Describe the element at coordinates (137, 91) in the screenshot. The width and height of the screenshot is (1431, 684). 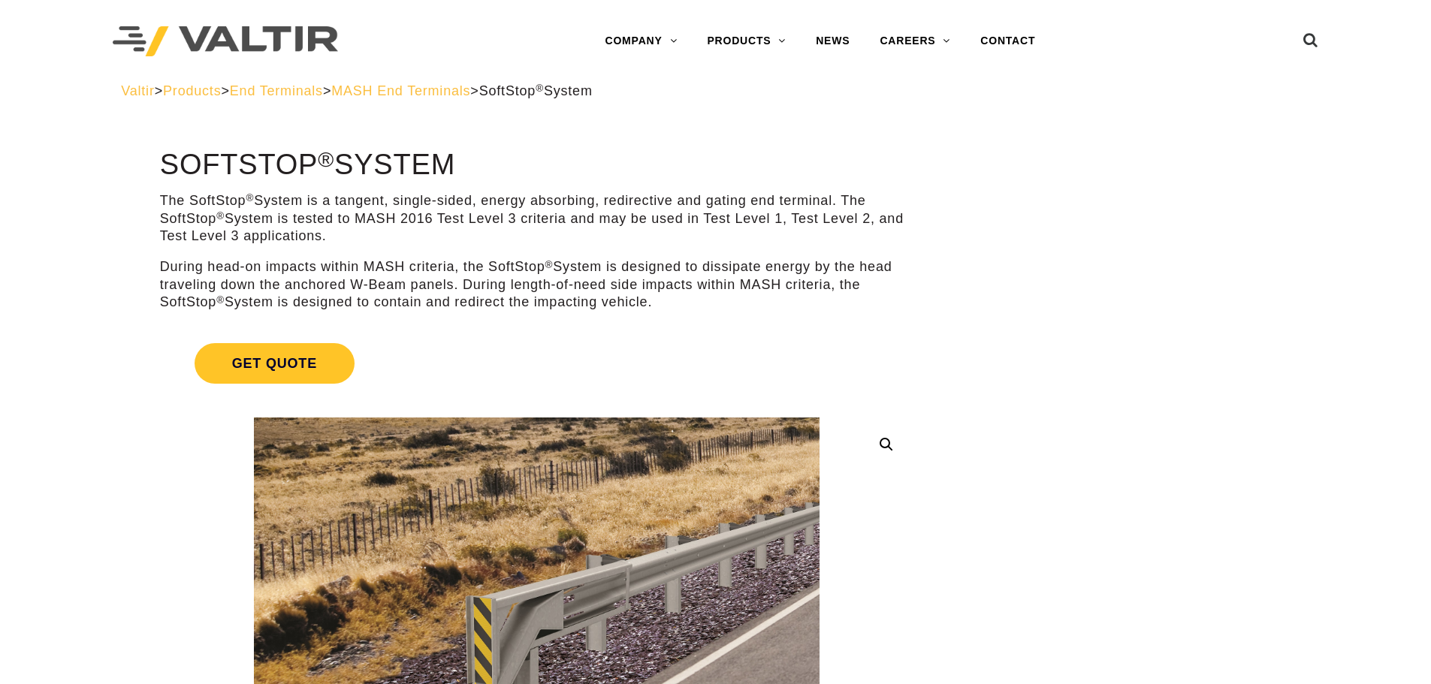
I see `span: Valtir` at that location.